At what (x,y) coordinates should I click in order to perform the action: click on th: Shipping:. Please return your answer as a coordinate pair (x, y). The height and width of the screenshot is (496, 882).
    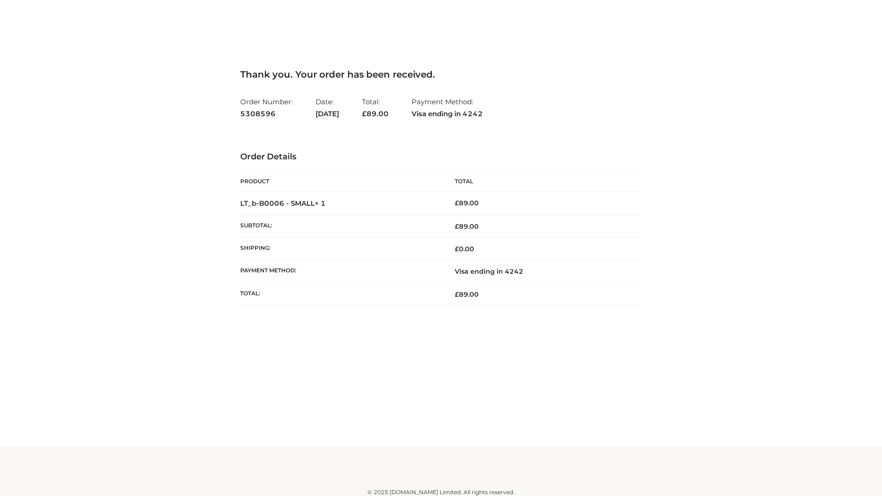
    Looking at the image, I should click on (340, 249).